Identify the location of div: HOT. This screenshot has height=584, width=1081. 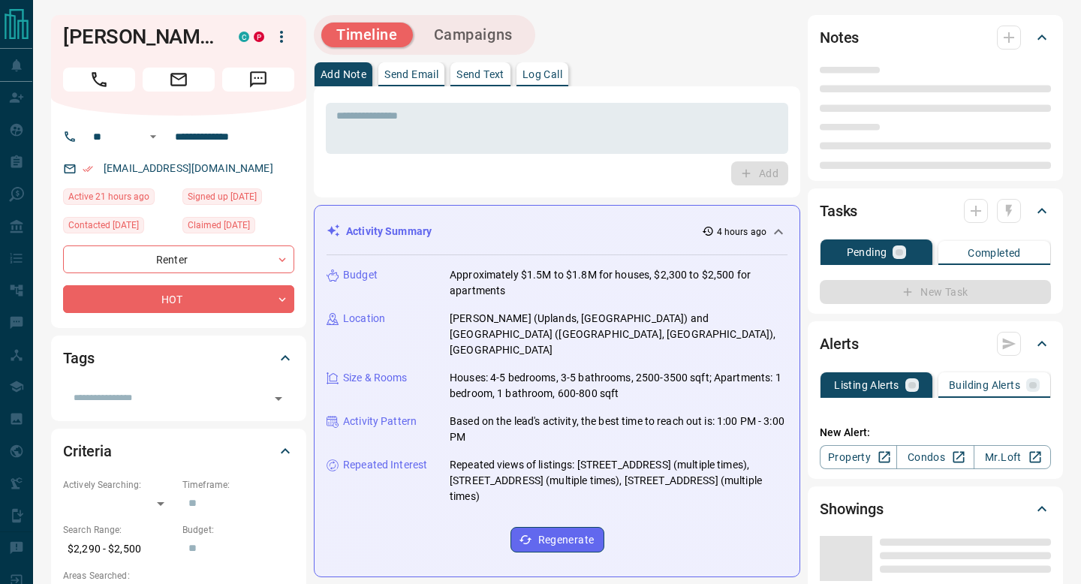
(179, 299).